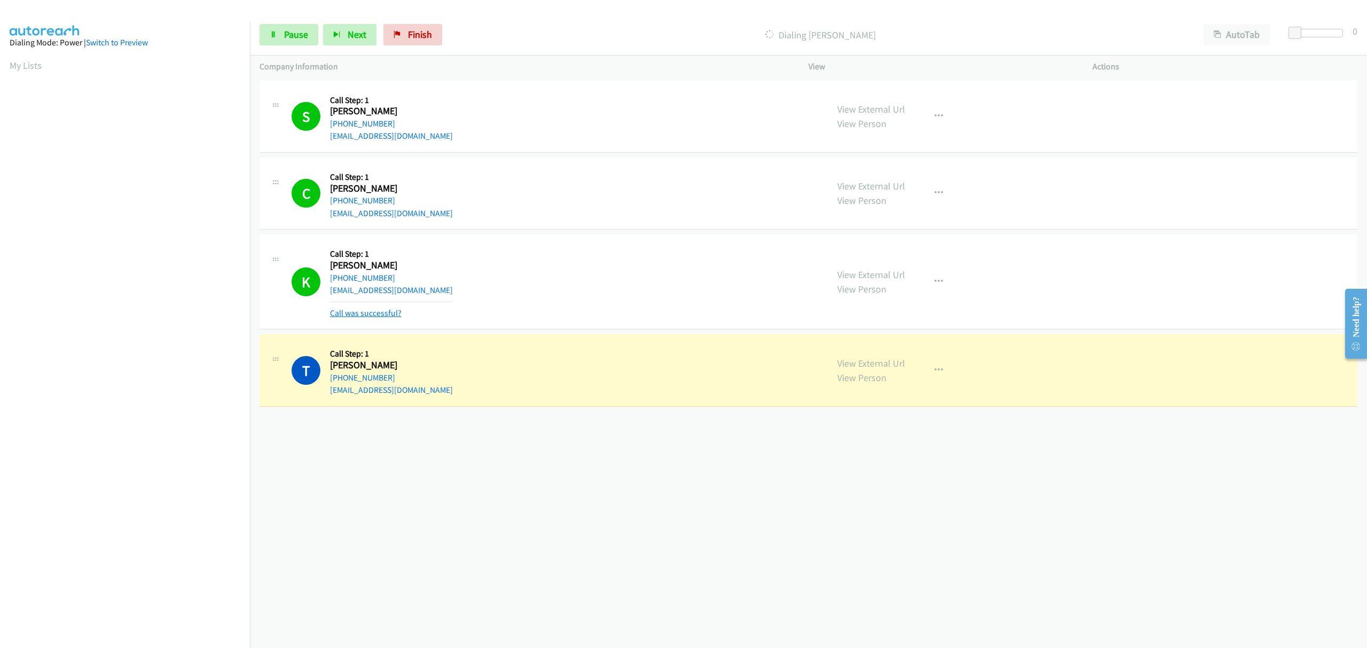  What do you see at coordinates (1319, 33) in the screenshot?
I see `div: Delay between calls (in seconds)` at bounding box center [1319, 33].